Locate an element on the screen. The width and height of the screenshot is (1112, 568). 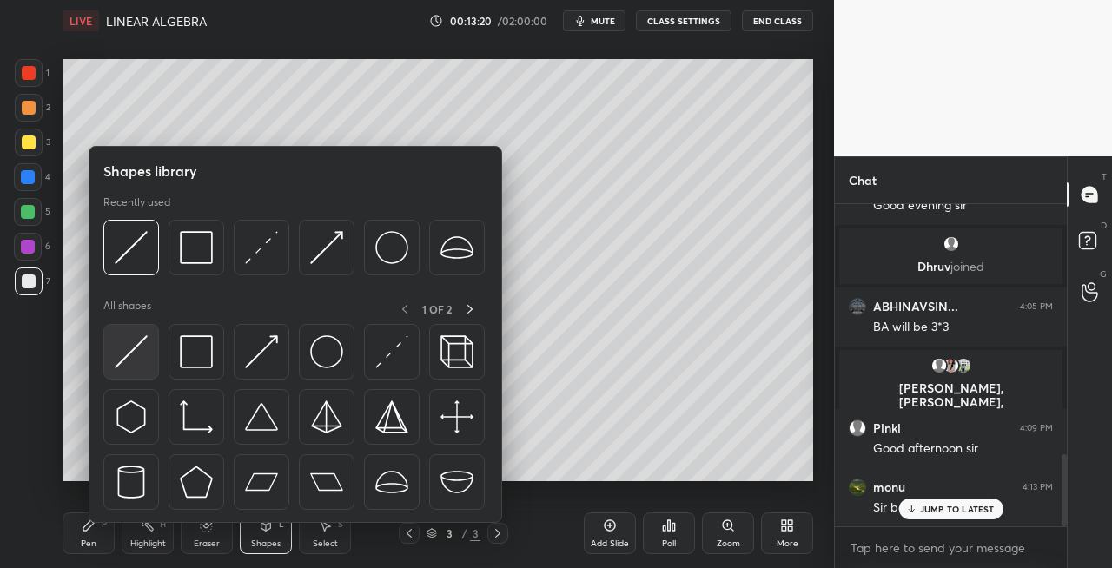
div: Zoom is located at coordinates (728, 544).